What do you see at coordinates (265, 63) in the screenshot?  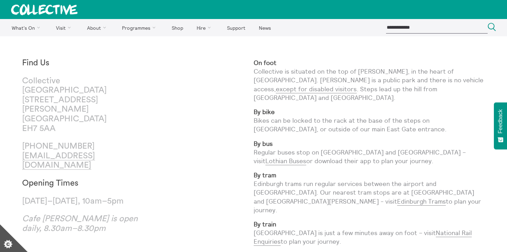 I see `strong: On foot` at bounding box center [265, 63].